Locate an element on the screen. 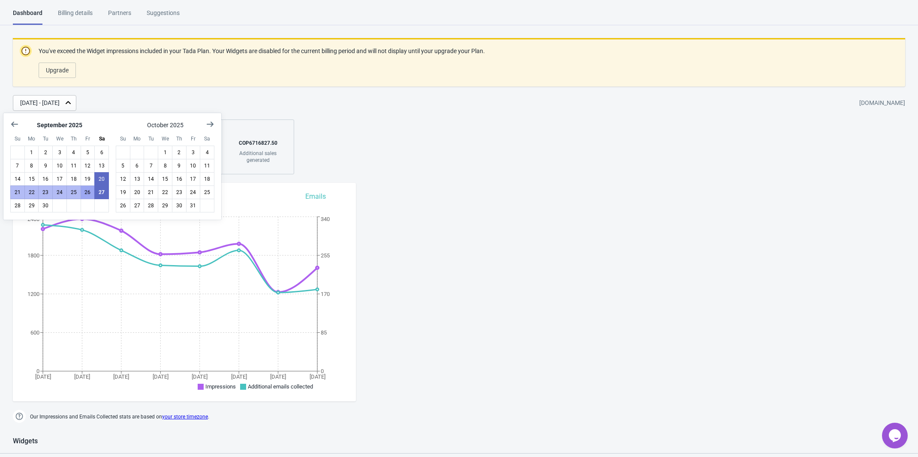  button: September 29 2025 is located at coordinates (32, 206).